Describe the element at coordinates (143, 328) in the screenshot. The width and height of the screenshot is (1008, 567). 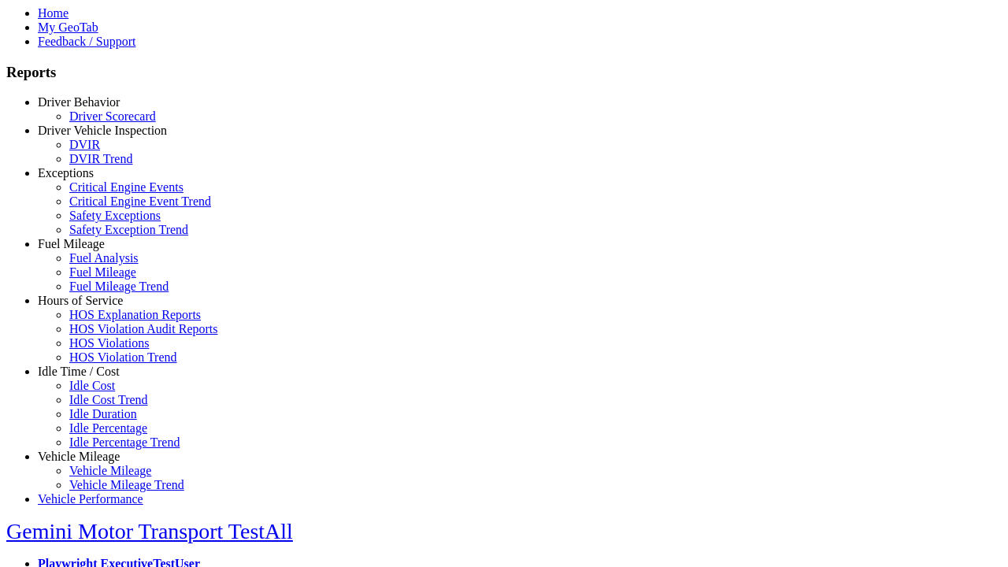
I see `a: HOS Violation Audit Reports` at that location.